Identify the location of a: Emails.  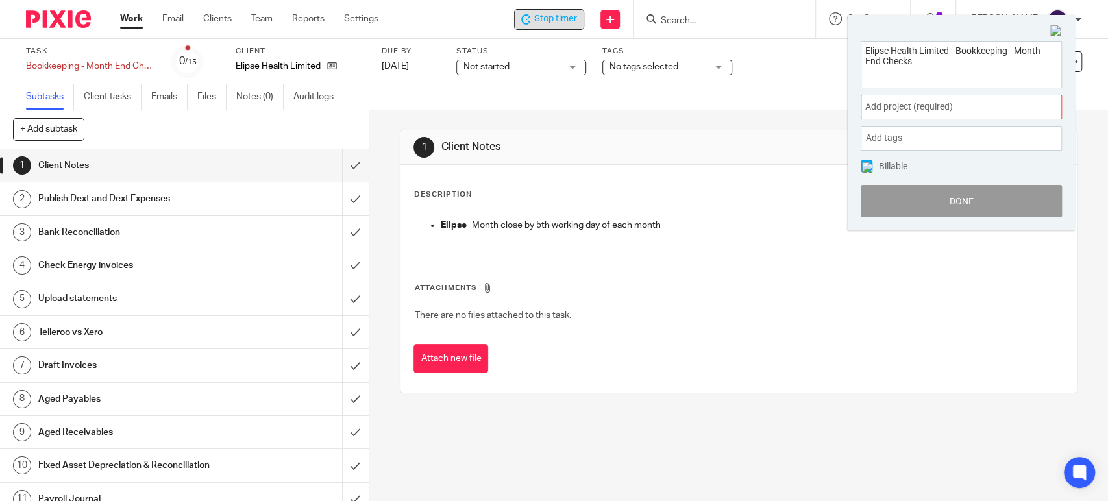
(169, 97).